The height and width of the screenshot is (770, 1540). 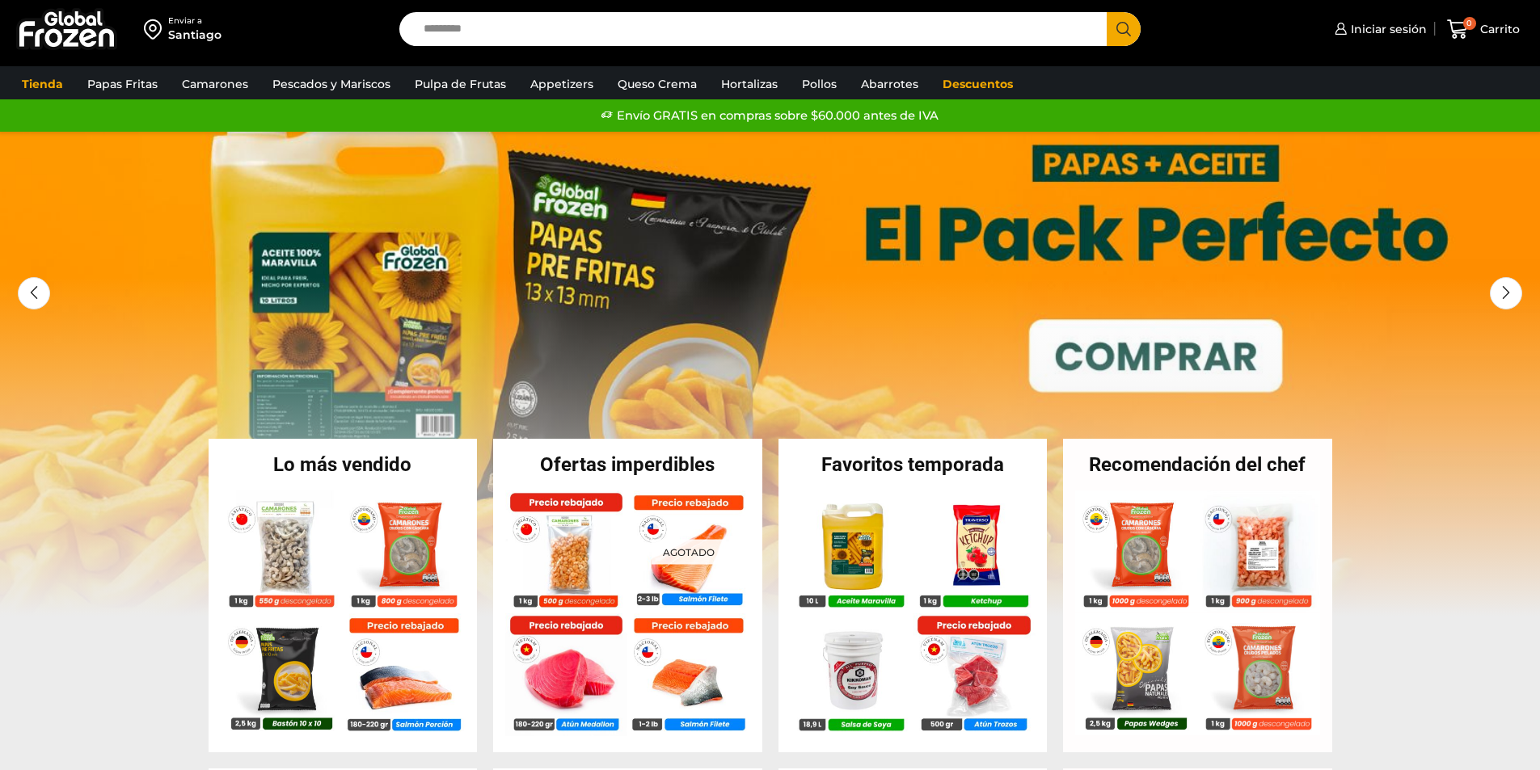 What do you see at coordinates (343, 465) in the screenshot?
I see `h2: Lo más vendido` at bounding box center [343, 465].